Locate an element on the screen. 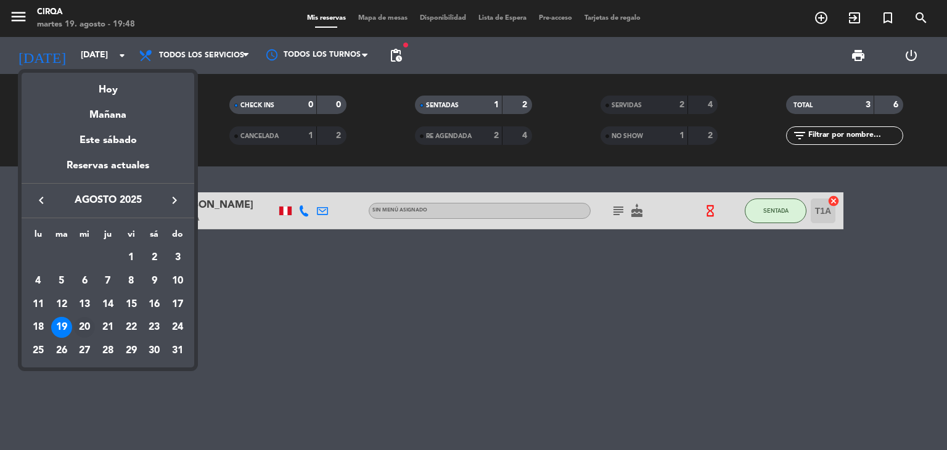 Image resolution: width=947 pixels, height=450 pixels. th: sábado is located at coordinates (155, 237).